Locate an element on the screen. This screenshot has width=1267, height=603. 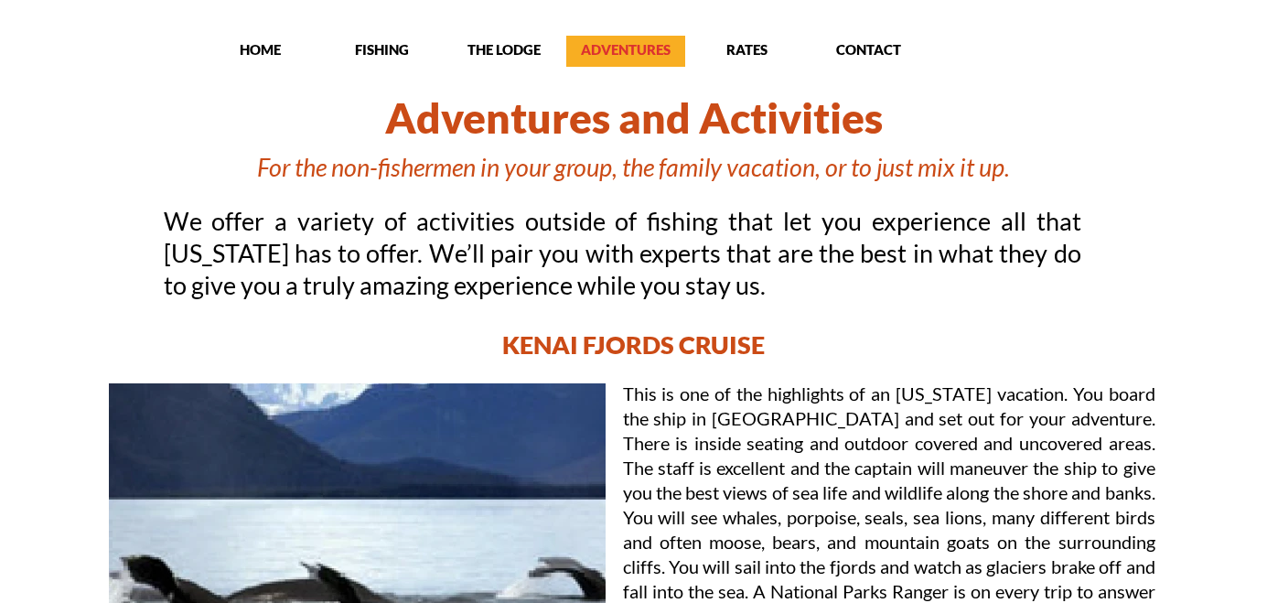
h1: Adventures and Activities is located at coordinates (634, 118).